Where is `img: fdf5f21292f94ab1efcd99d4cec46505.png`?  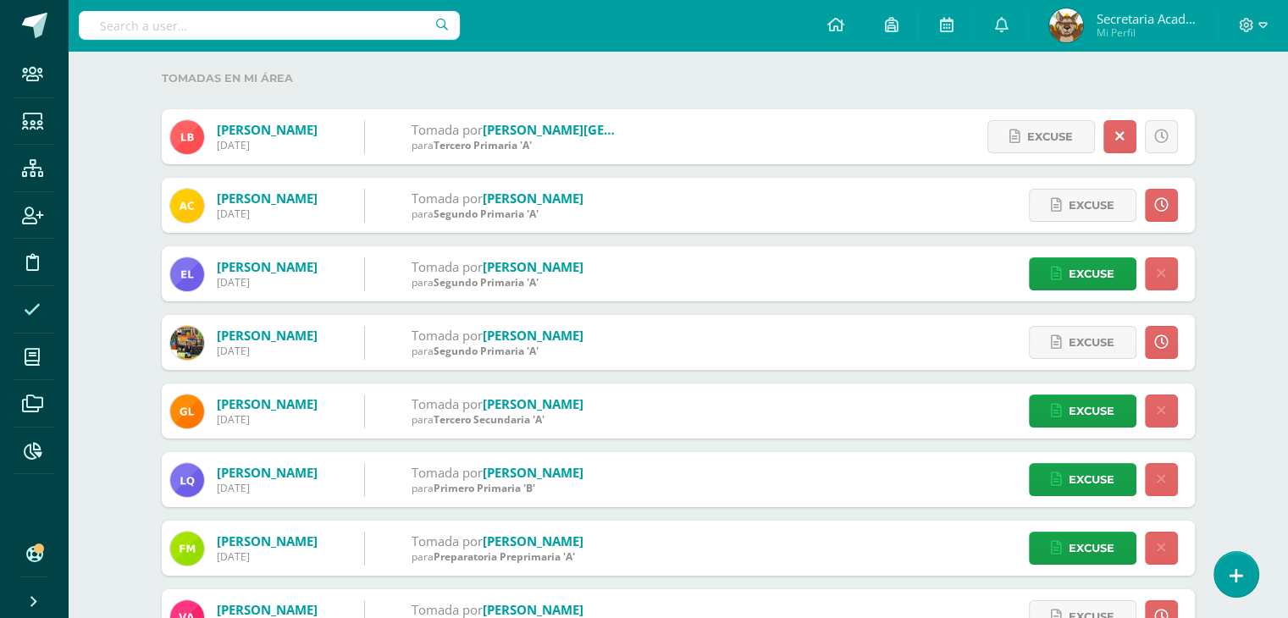 img: fdf5f21292f94ab1efcd99d4cec46505.png is located at coordinates (187, 343).